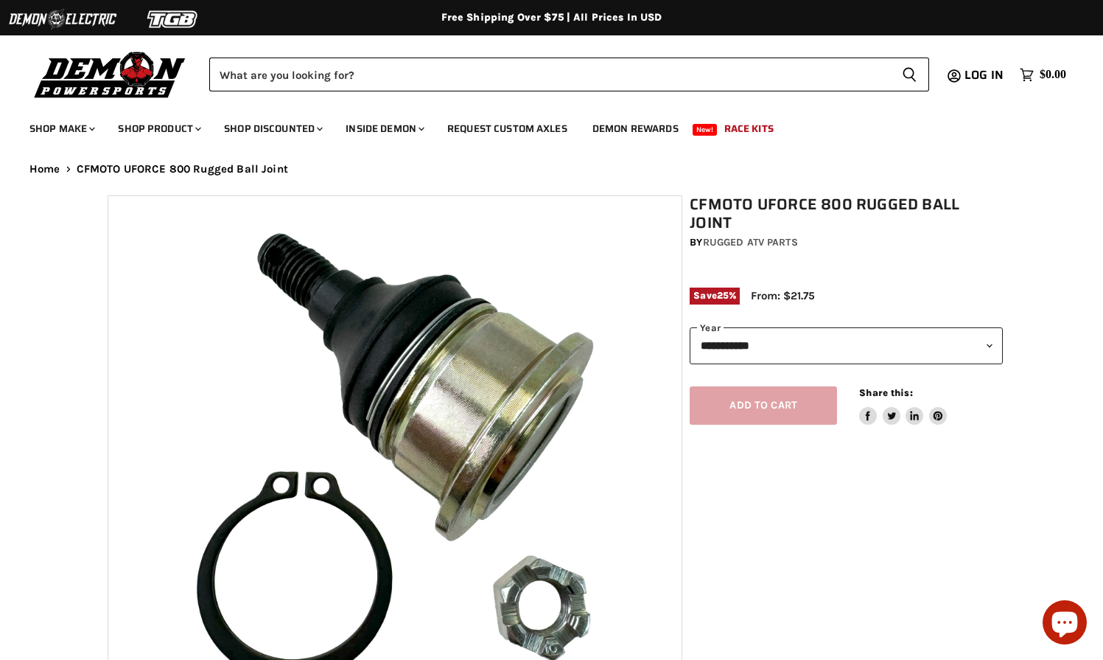 The height and width of the screenshot is (660, 1103). Describe the element at coordinates (158, 128) in the screenshot. I see `a: Shop Product` at that location.